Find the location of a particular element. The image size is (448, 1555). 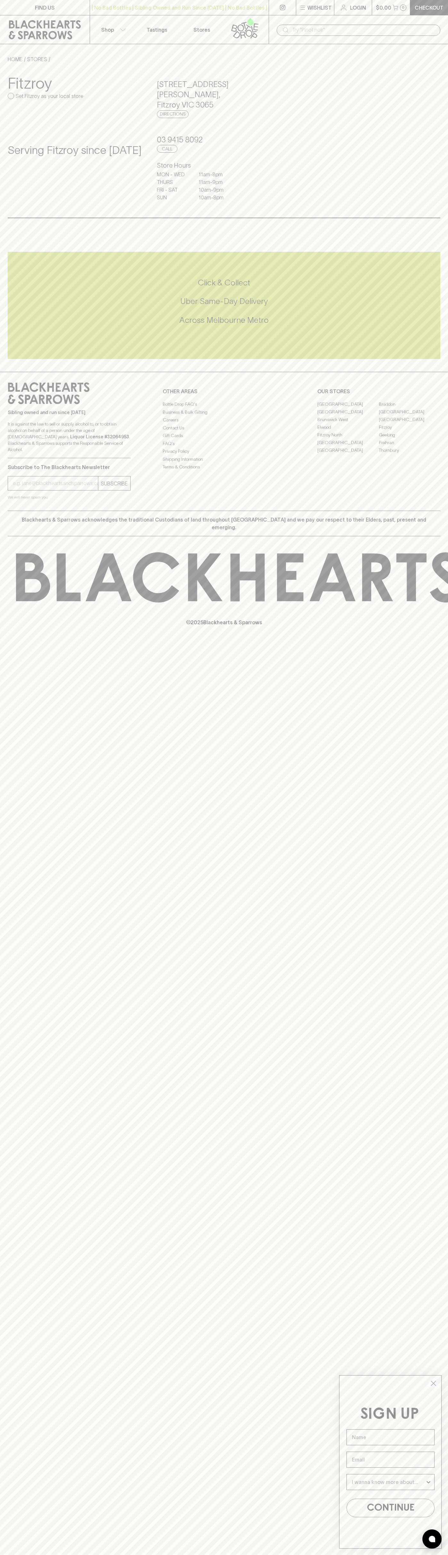

img: bubble-icon is located at coordinates (432, 1539).